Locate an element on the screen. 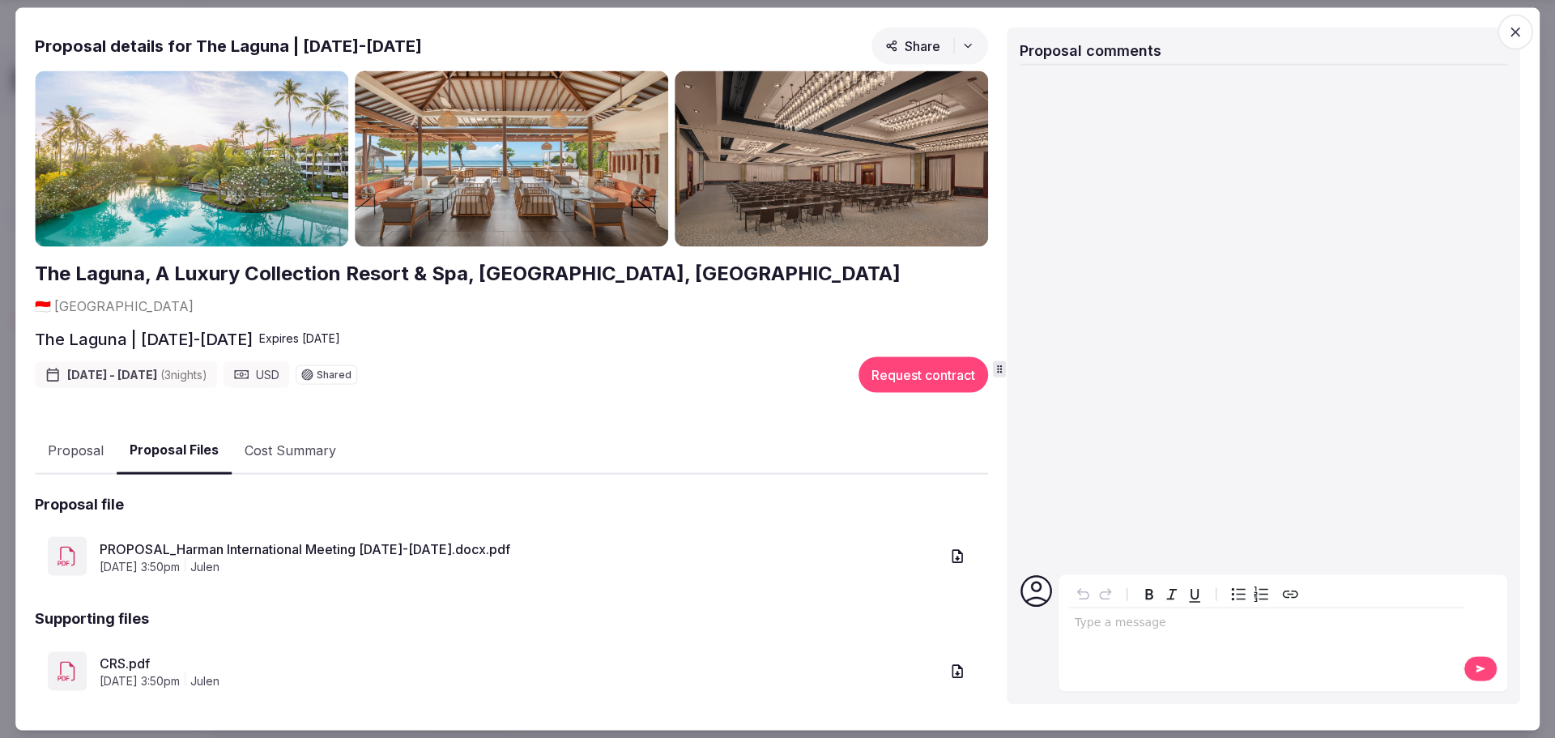  h2: Proposal file is located at coordinates (79, 504).